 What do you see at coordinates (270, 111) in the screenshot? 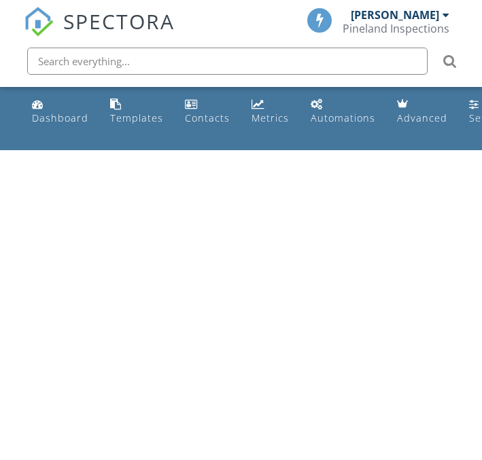
I see `a: Metrics` at bounding box center [270, 111].